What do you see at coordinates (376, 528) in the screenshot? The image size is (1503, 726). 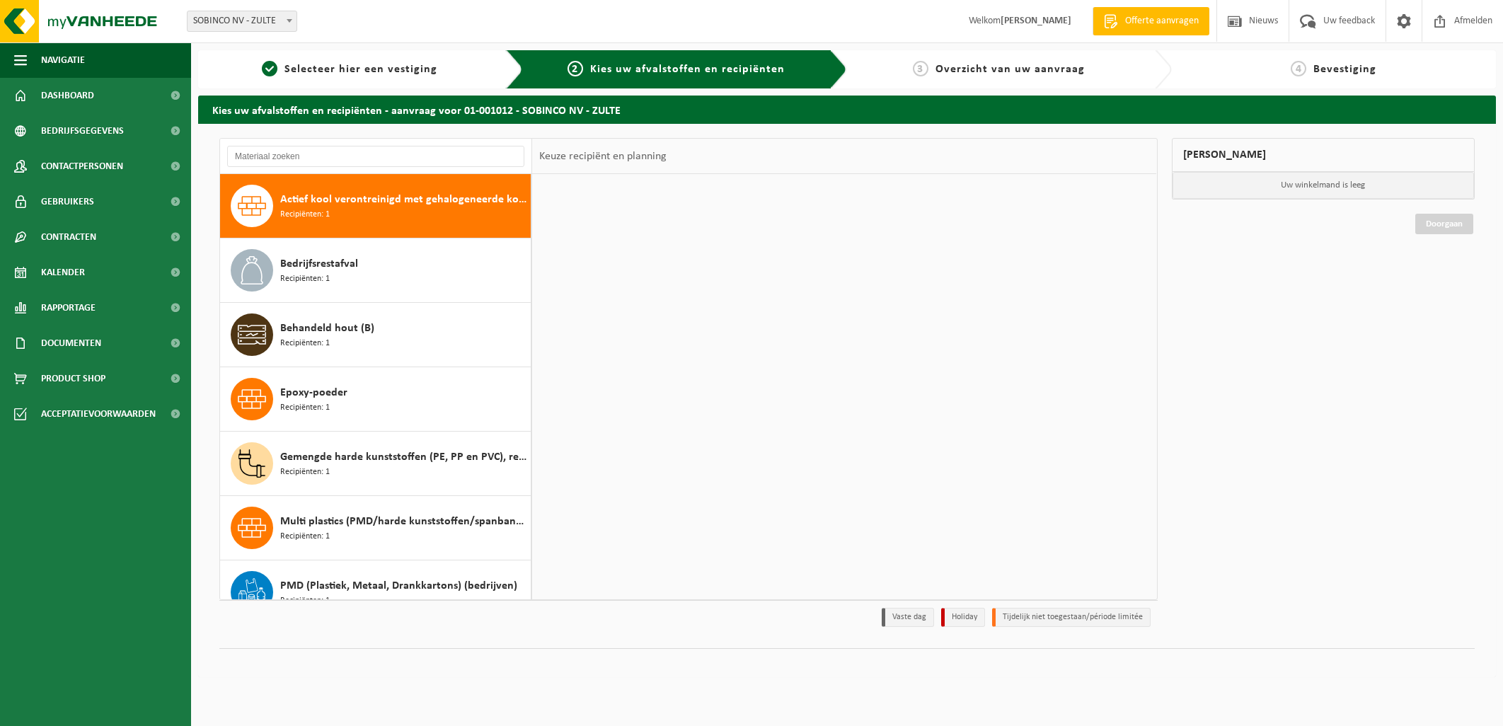 I see `button: Multi plastics (PMD/harde kunststoffen/spanbanden/EPS/folie naturel/folie gemengd) Recipiënten: 1` at bounding box center [376, 528].